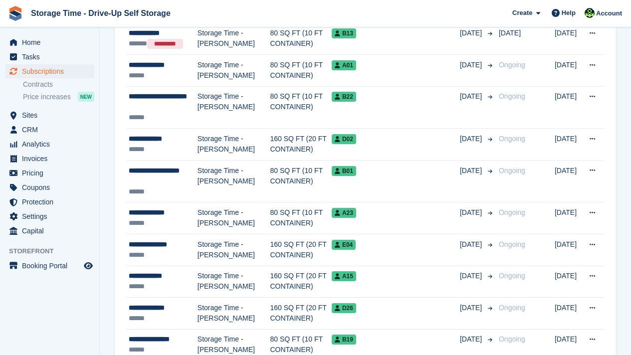 This screenshot has width=631, height=355. What do you see at coordinates (344, 245) in the screenshot?
I see `span: E04` at bounding box center [344, 245].